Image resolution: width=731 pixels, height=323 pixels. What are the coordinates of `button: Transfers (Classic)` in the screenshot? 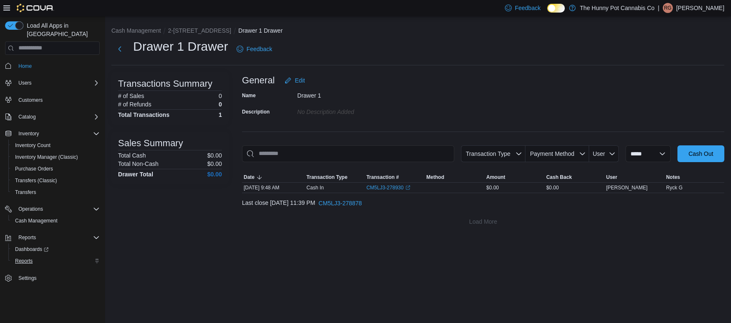 It's located at (56, 181).